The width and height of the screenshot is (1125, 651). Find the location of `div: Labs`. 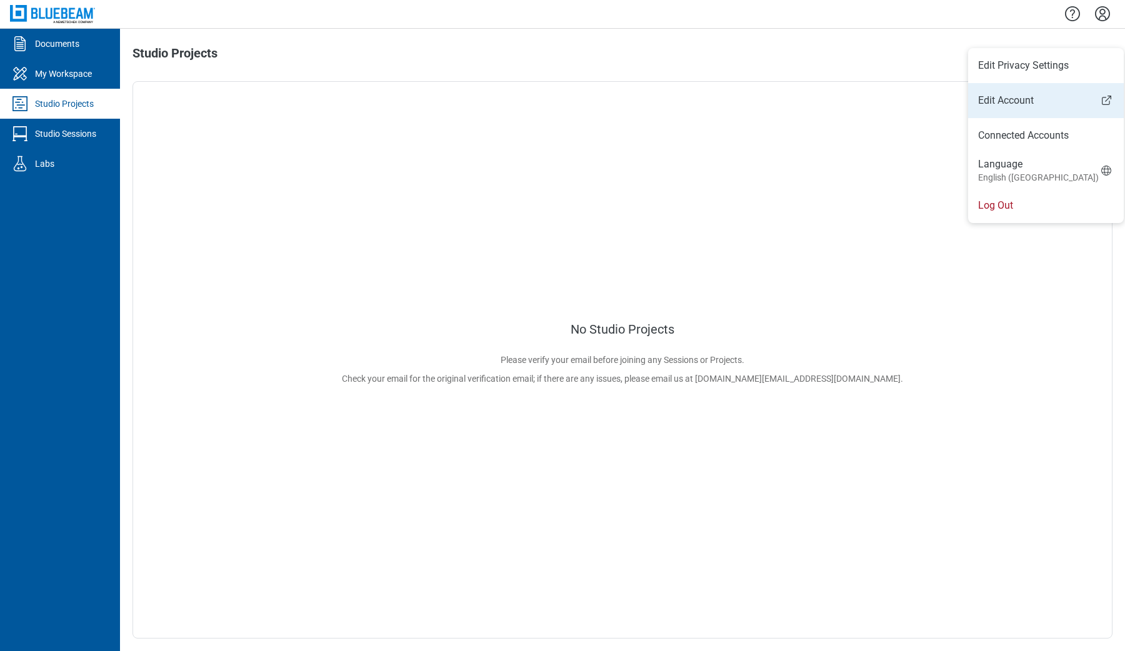

div: Labs is located at coordinates (44, 164).